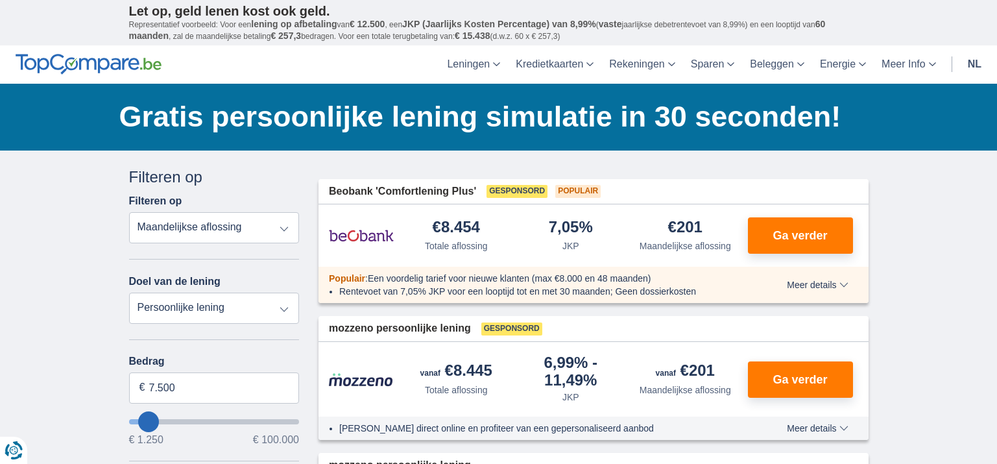  Describe the element at coordinates (499, 11) in the screenshot. I see `p: Let op, geld lenen kost ook geld.` at that location.